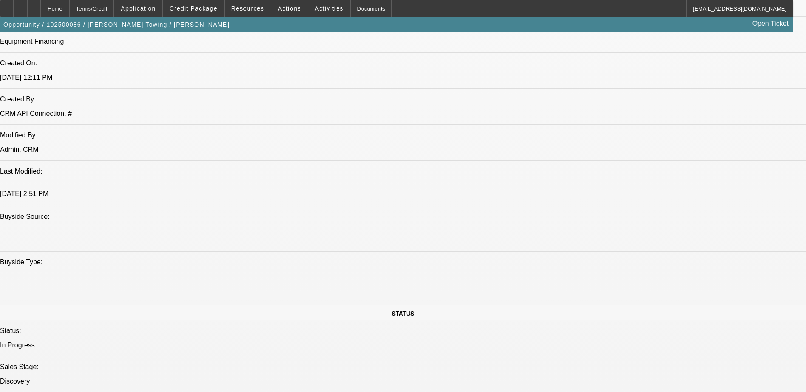  I want to click on span: Credit Package, so click(193, 8).